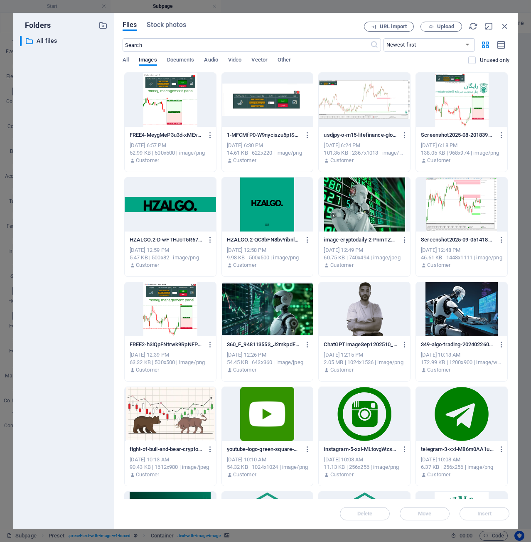 The height and width of the screenshot is (542, 531). What do you see at coordinates (268, 467) in the screenshot?
I see `div: 54.32 KB | 1024x1024 | image/png` at bounding box center [268, 467].